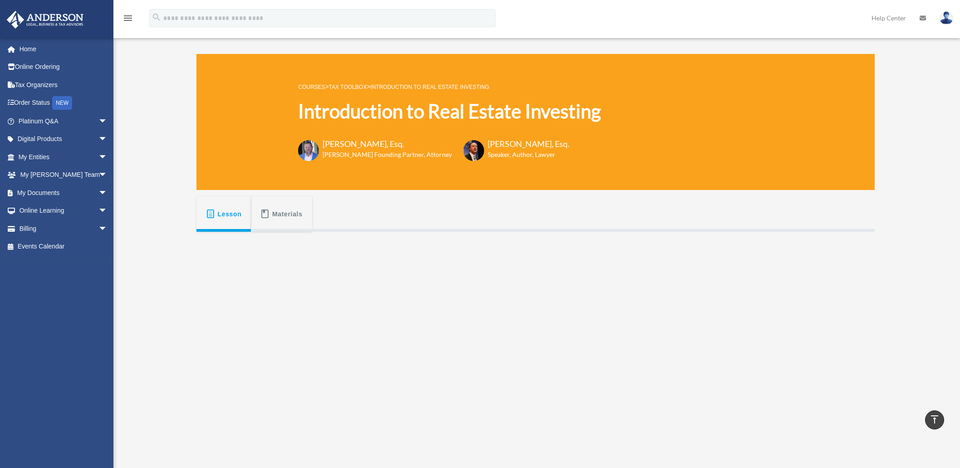  I want to click on a: My Entitiesarrow_drop_down, so click(63, 157).